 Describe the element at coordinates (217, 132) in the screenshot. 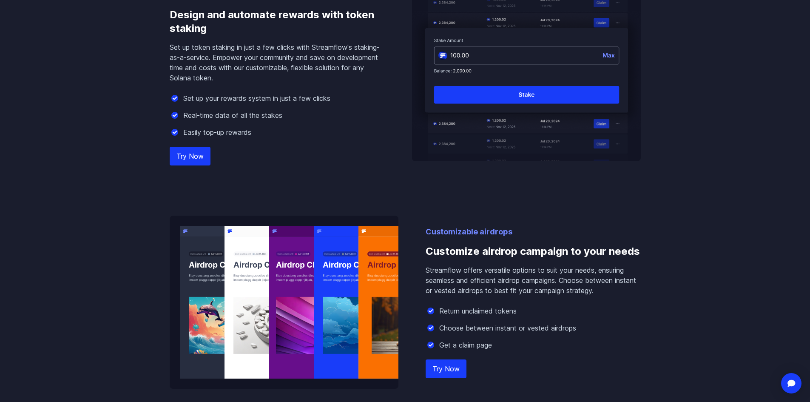

I see `p: Easily top-up rewards` at that location.